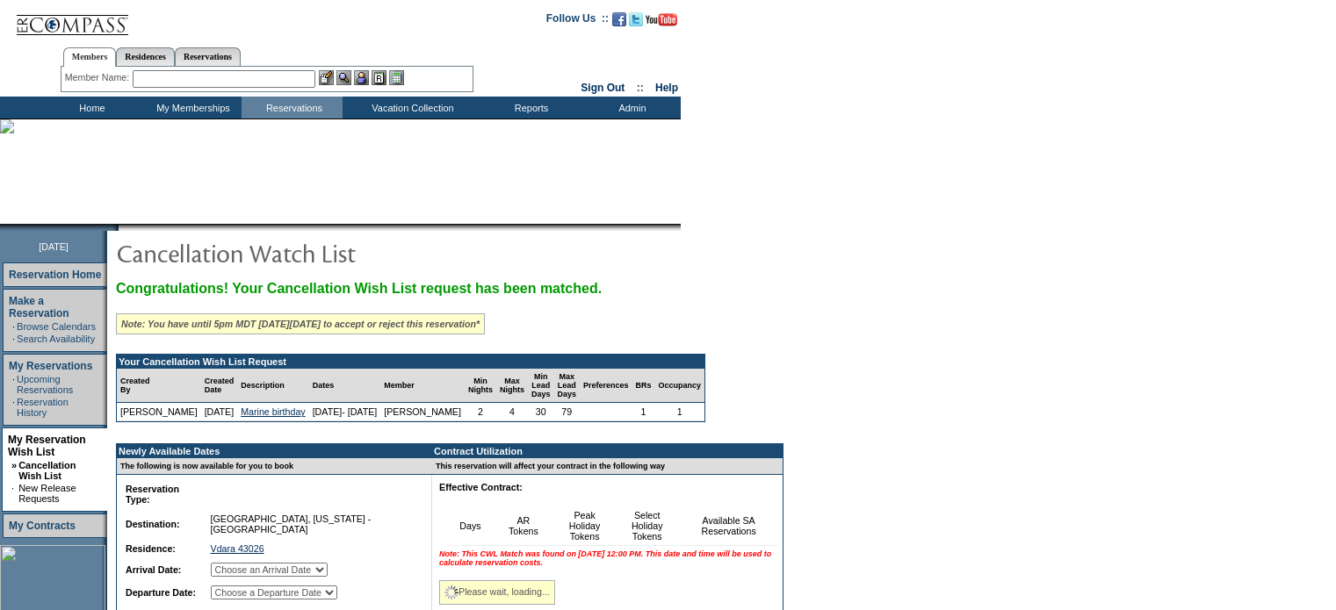 This screenshot has width=1336, height=610. I want to click on a: Help, so click(667, 88).